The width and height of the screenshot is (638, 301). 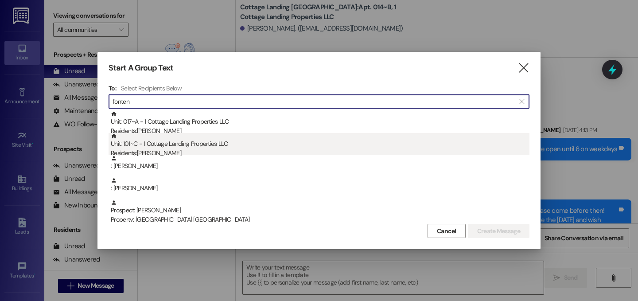 I want to click on h3: To:, so click(x=113, y=88).